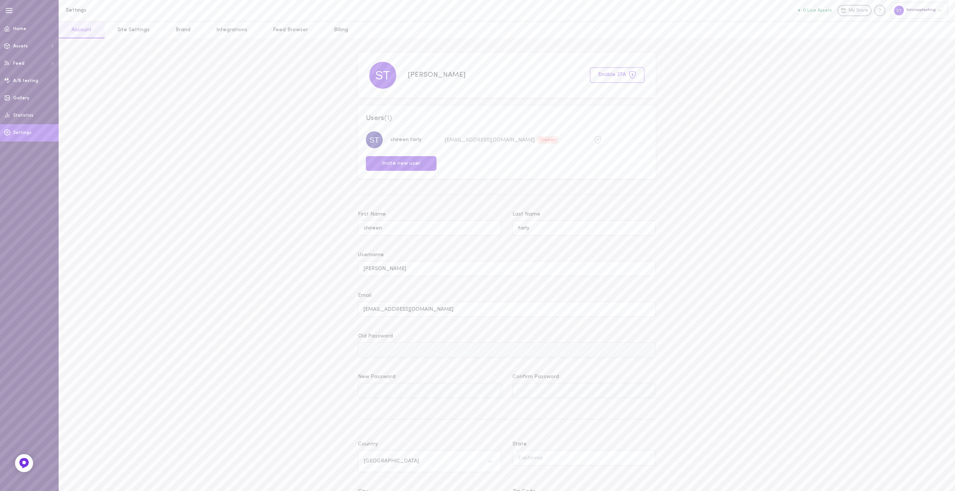  What do you see at coordinates (548, 140) in the screenshot?
I see `div: Owner` at bounding box center [548, 140].